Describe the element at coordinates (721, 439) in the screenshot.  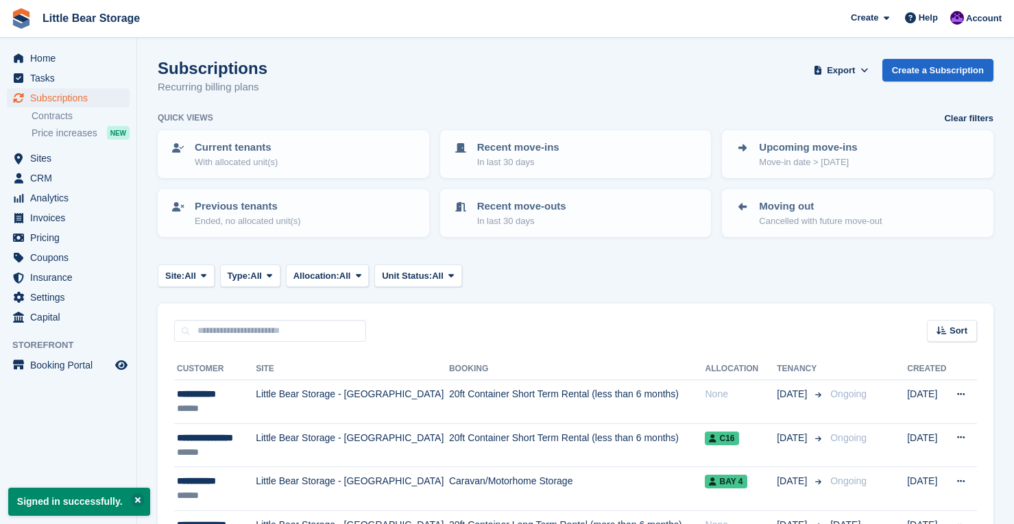
I see `span: C16` at that location.